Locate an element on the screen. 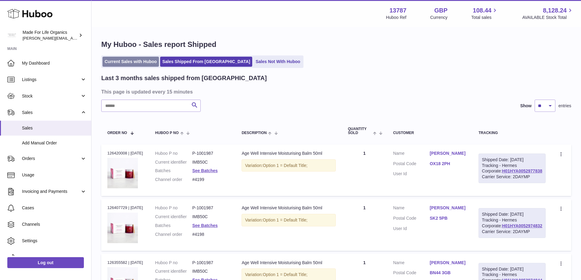 The height and width of the screenshot is (280, 581). span: Invoicing and Payments is located at coordinates (51, 192).